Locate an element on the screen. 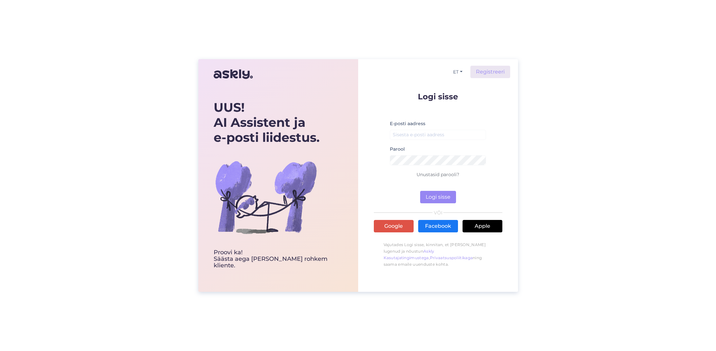 The width and height of the screenshot is (716, 351). label: E-posti aadress is located at coordinates (408, 123).